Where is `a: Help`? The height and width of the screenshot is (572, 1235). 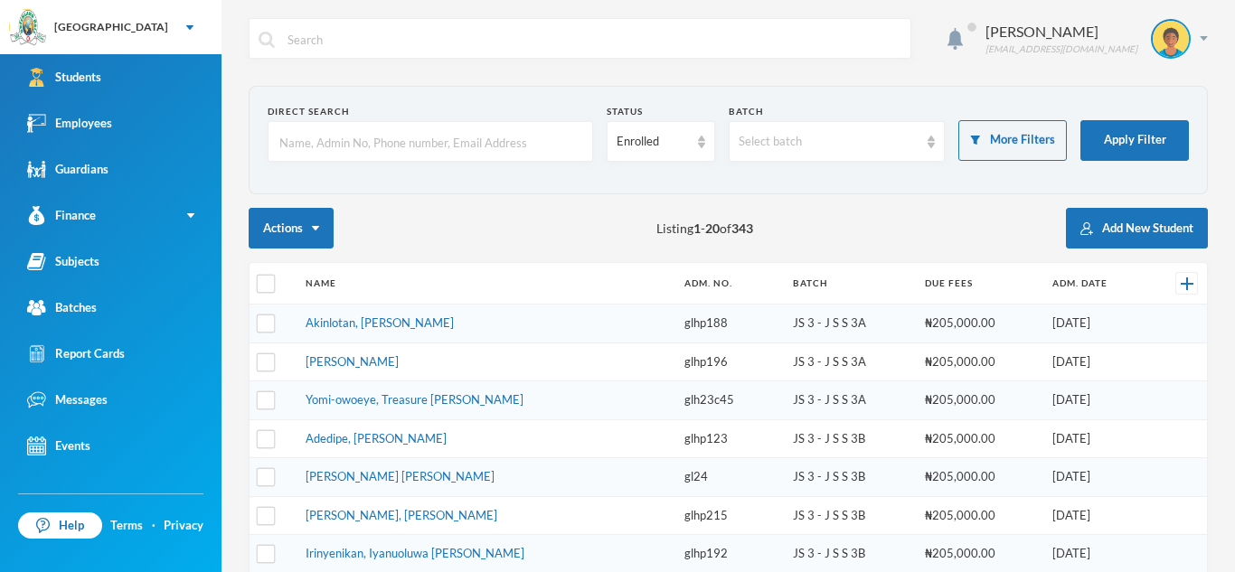 a: Help is located at coordinates (60, 526).